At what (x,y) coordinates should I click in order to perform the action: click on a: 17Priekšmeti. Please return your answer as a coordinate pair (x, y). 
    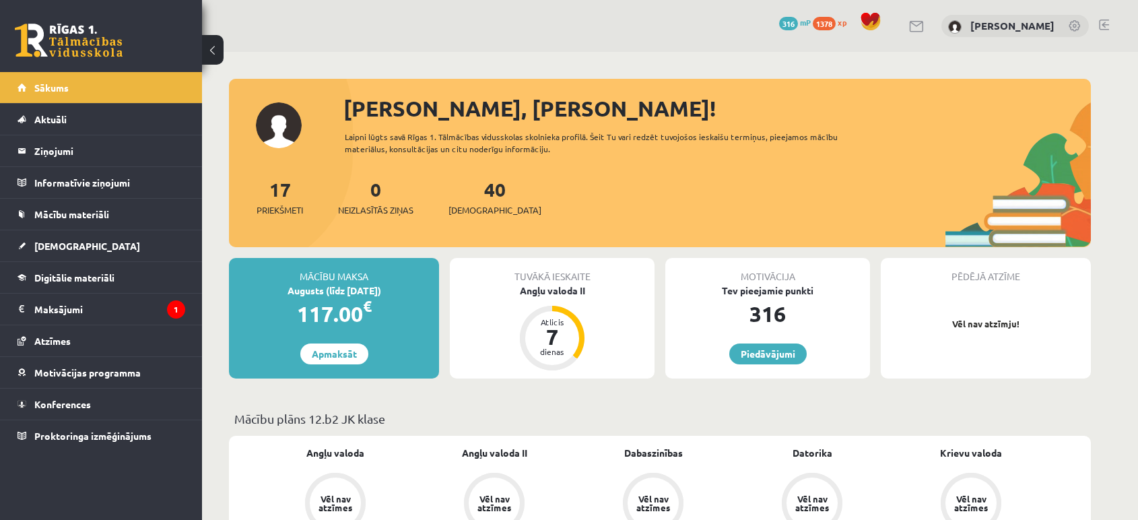
    Looking at the image, I should click on (279, 197).